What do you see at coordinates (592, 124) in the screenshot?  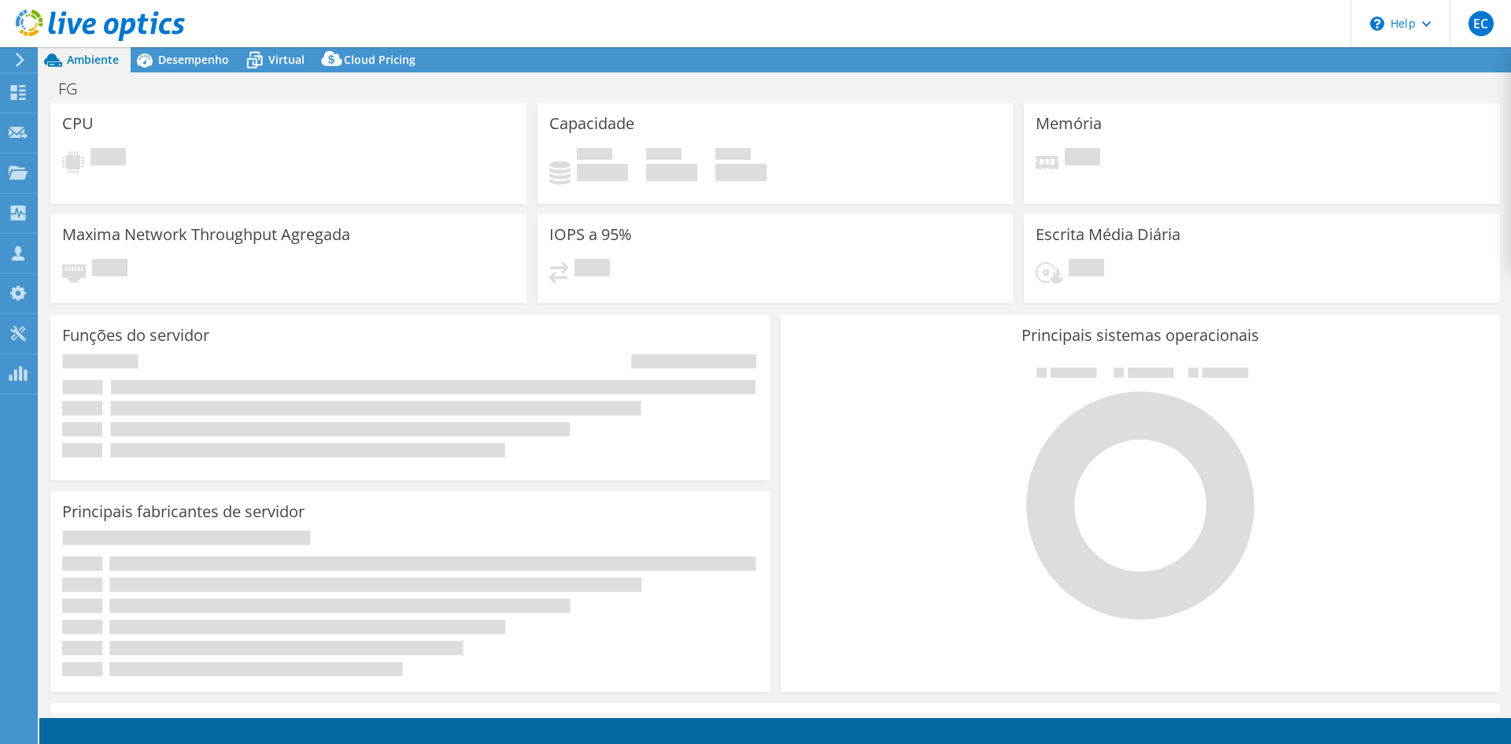 I see `h3: Capacidade` at bounding box center [592, 124].